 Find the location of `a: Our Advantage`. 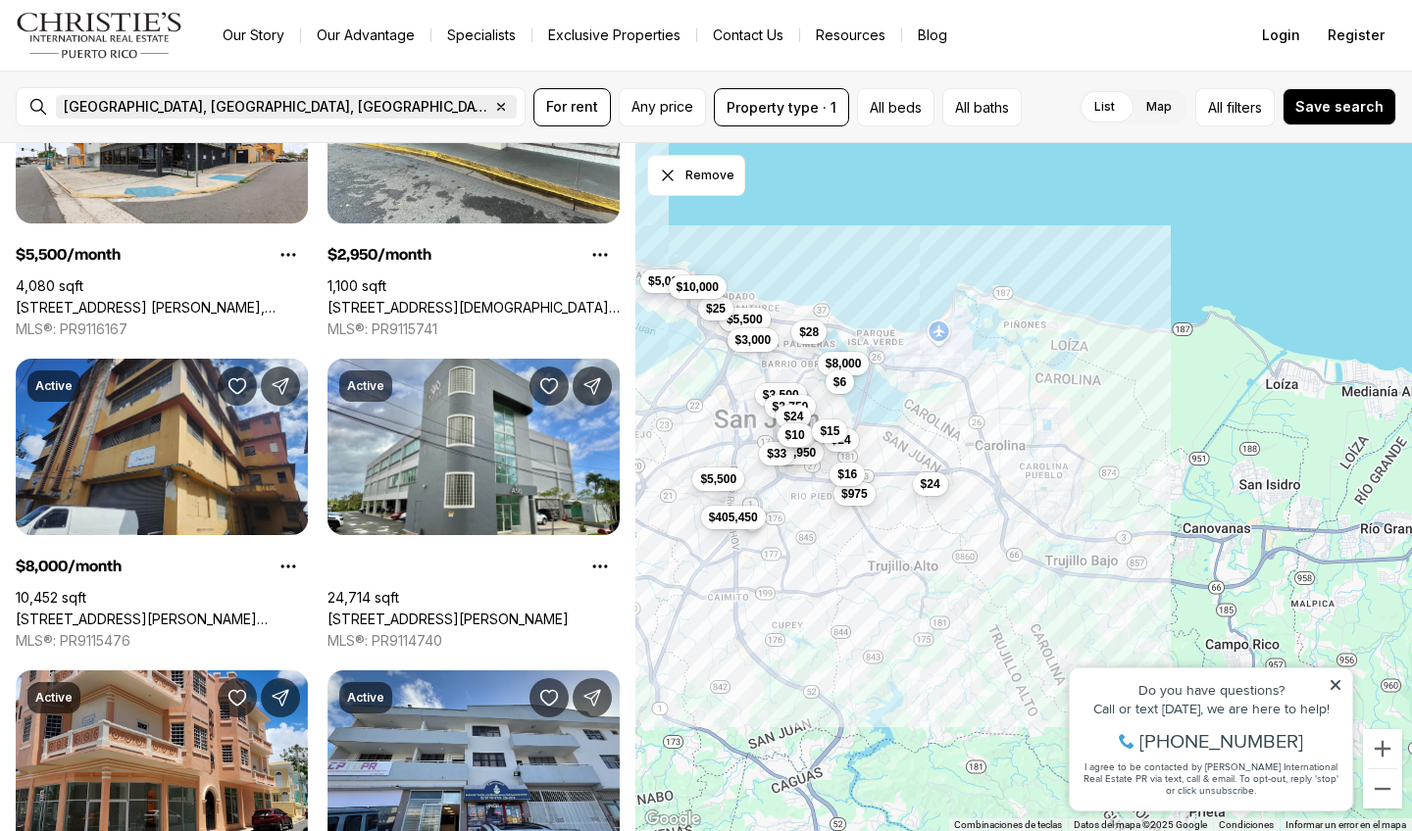

a: Our Advantage is located at coordinates (366, 35).